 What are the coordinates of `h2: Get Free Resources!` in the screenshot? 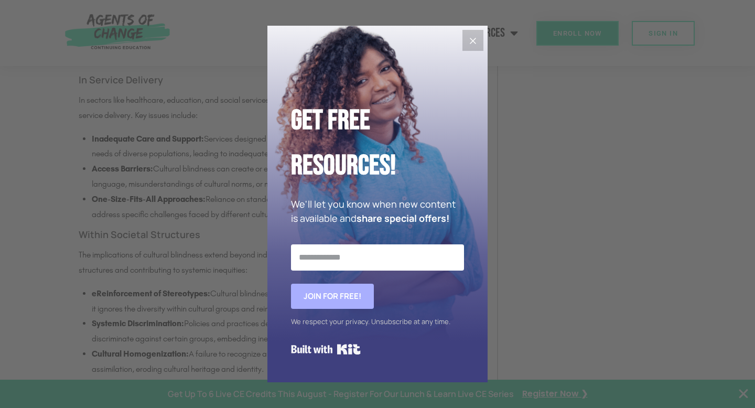 It's located at (377, 143).